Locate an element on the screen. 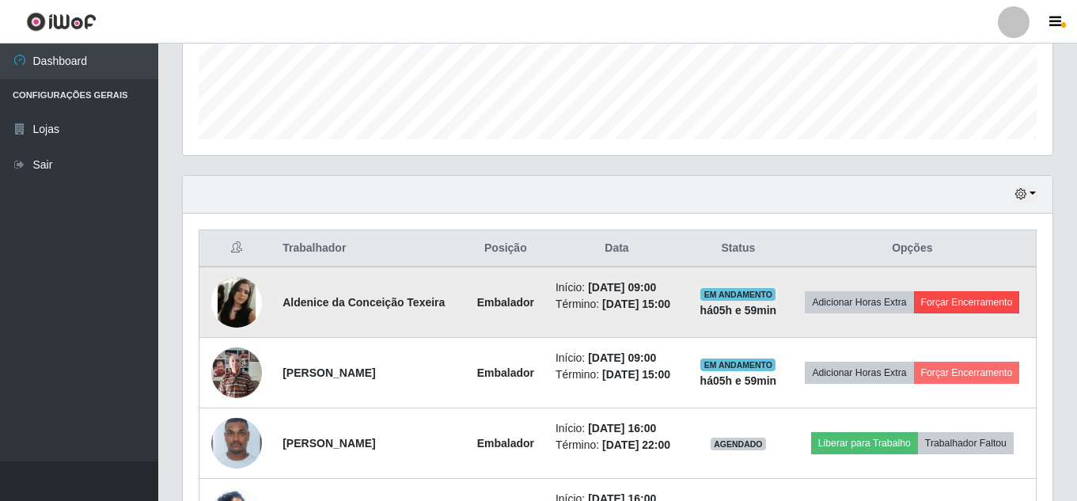 The image size is (1077, 501). strong: Aldenice da Conceição Texeira is located at coordinates (363, 302).